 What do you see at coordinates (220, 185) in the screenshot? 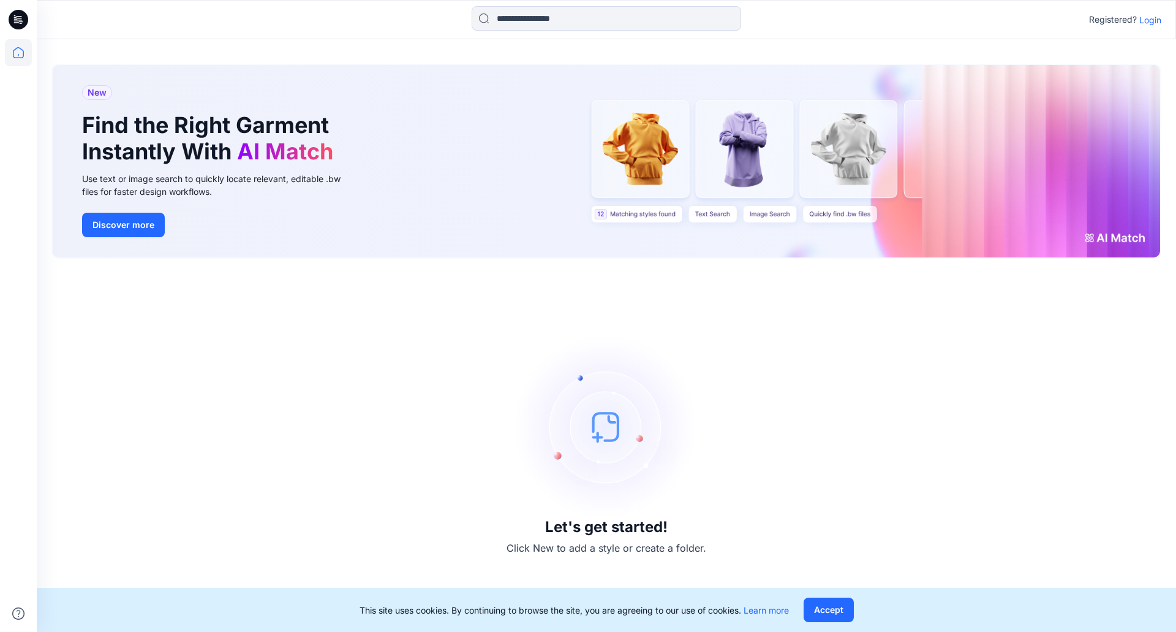
I see `div: Use text or image search to quickly locate relevant, editable .bw files for faster design workflows.` at bounding box center [220, 185].